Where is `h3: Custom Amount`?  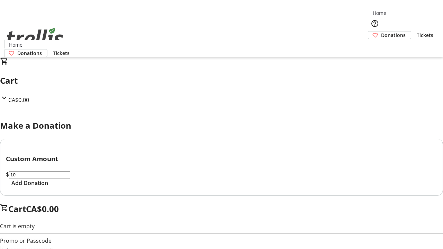
h3: Custom Amount is located at coordinates (222, 159).